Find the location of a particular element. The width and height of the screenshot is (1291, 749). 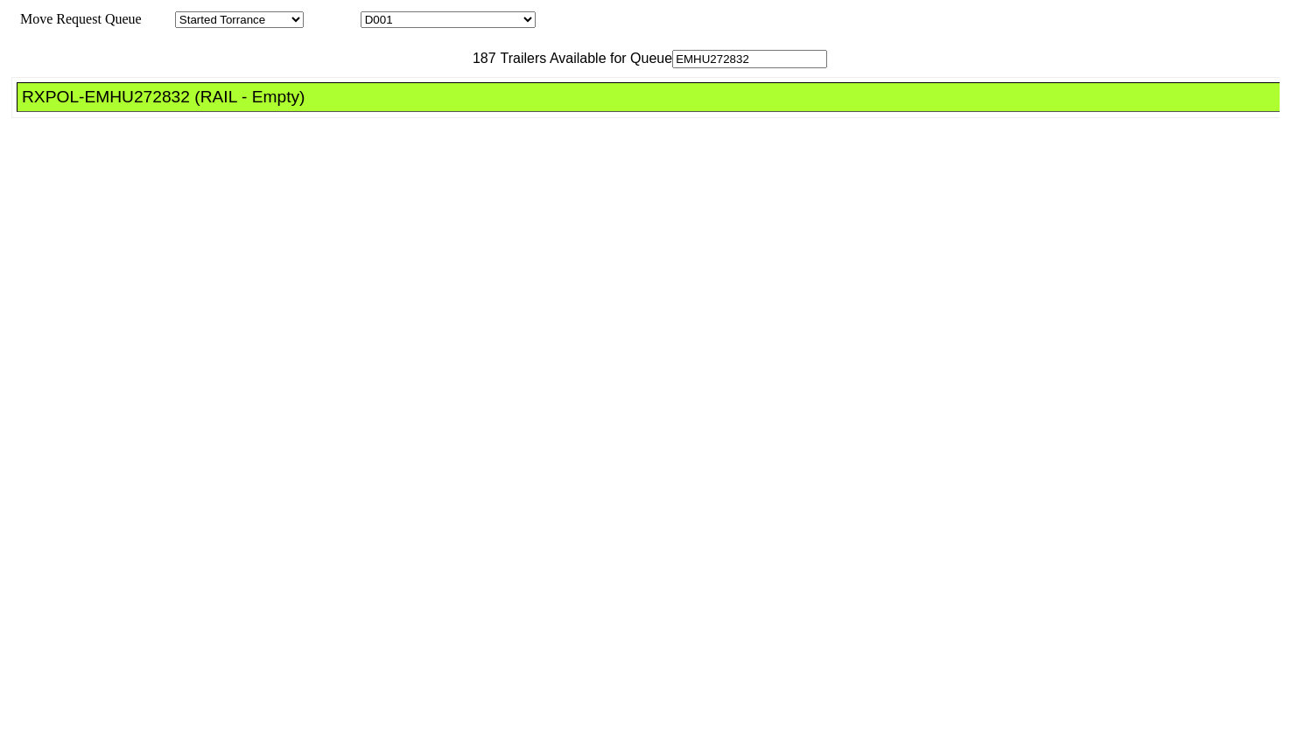

div: RXPOL-EMHU272832 (RAIL - Empty) is located at coordinates (656, 97).